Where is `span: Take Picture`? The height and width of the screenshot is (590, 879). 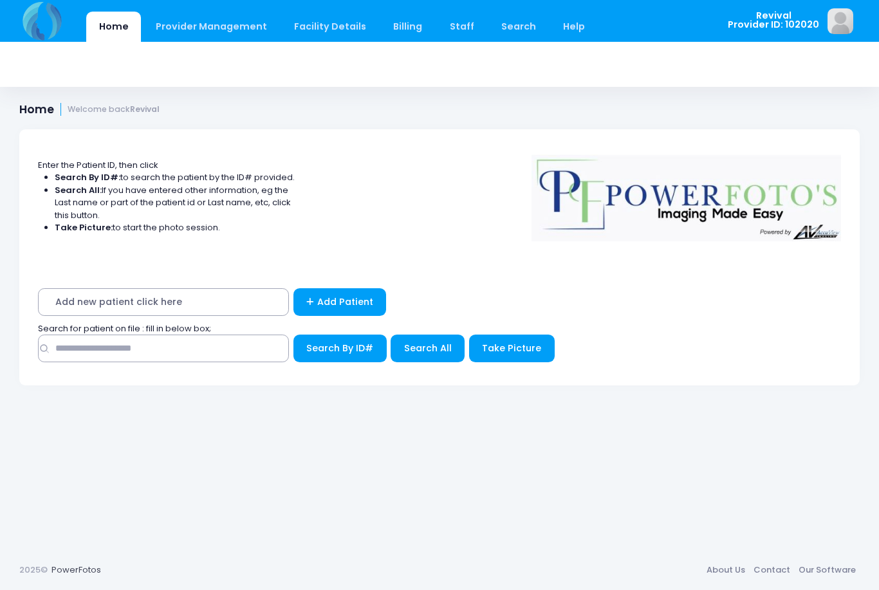
span: Take Picture is located at coordinates (511, 348).